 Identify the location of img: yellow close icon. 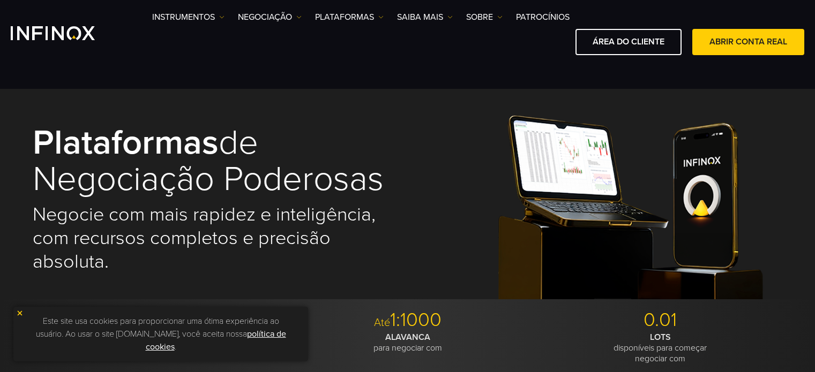
(20, 314).